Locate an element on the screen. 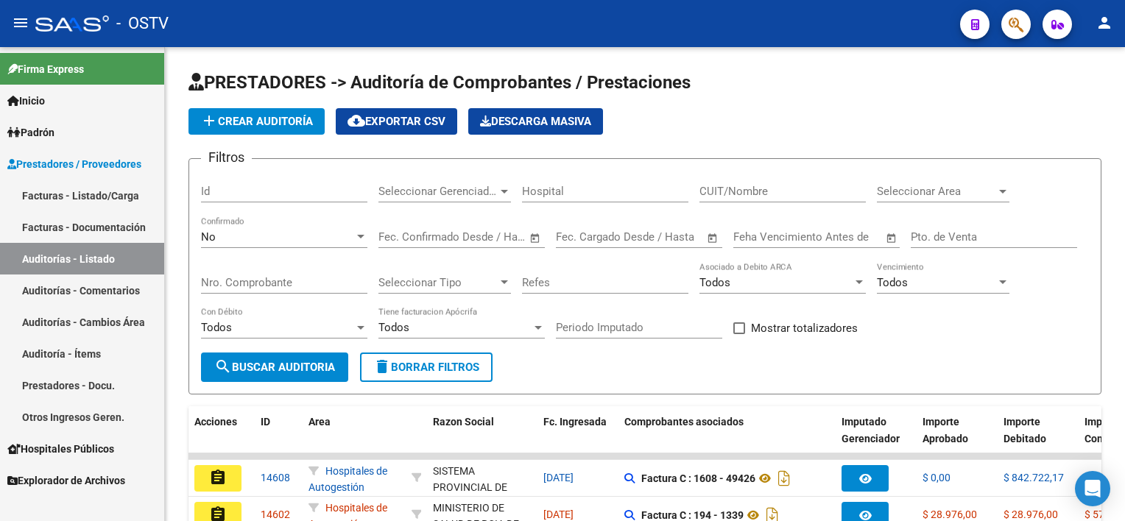 This screenshot has width=1125, height=521. datatable-header-cell: Importe Debitado is located at coordinates (1038, 439).